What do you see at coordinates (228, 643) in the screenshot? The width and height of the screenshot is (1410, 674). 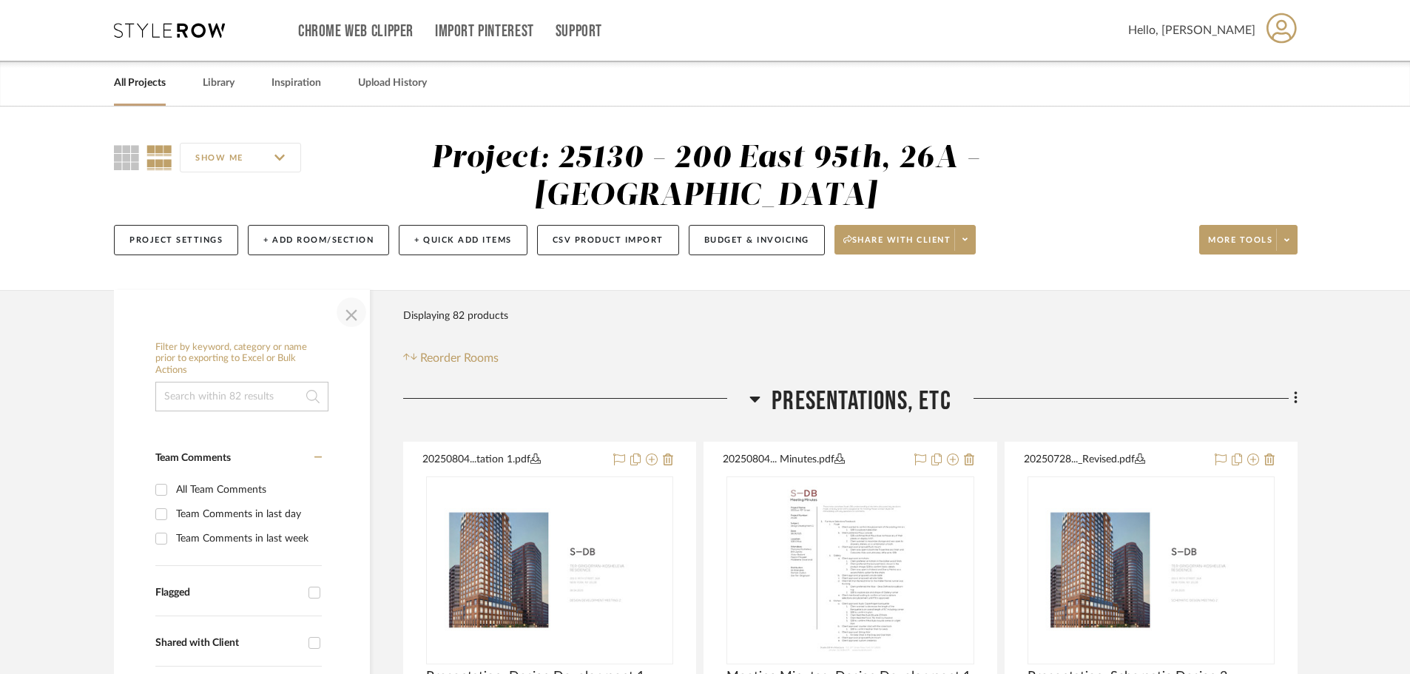 I see `div: Shared with Client` at bounding box center [228, 643].